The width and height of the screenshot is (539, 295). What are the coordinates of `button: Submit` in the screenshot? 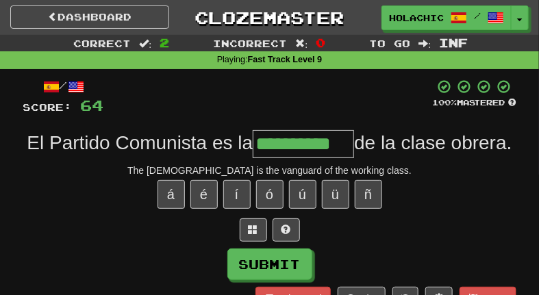 It's located at (270, 264).